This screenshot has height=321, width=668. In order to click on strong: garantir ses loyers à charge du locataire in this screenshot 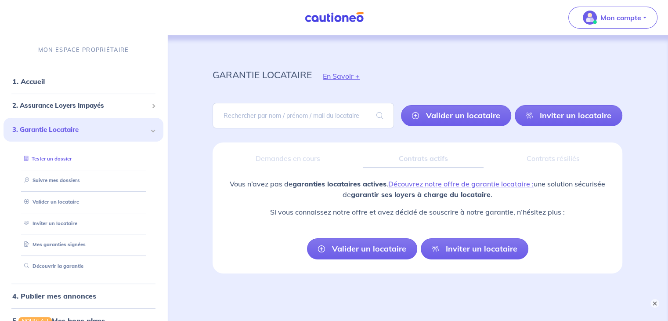, I will do `click(421, 194)`.